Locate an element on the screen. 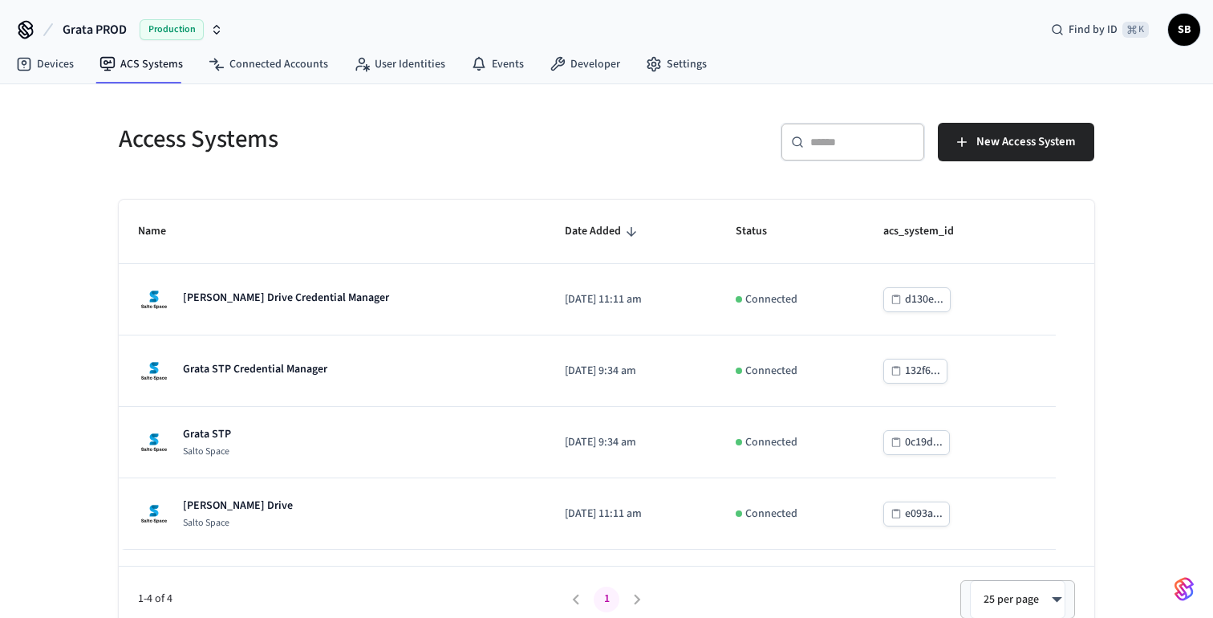 Image resolution: width=1213 pixels, height=618 pixels. span: Name is located at coordinates (162, 231).